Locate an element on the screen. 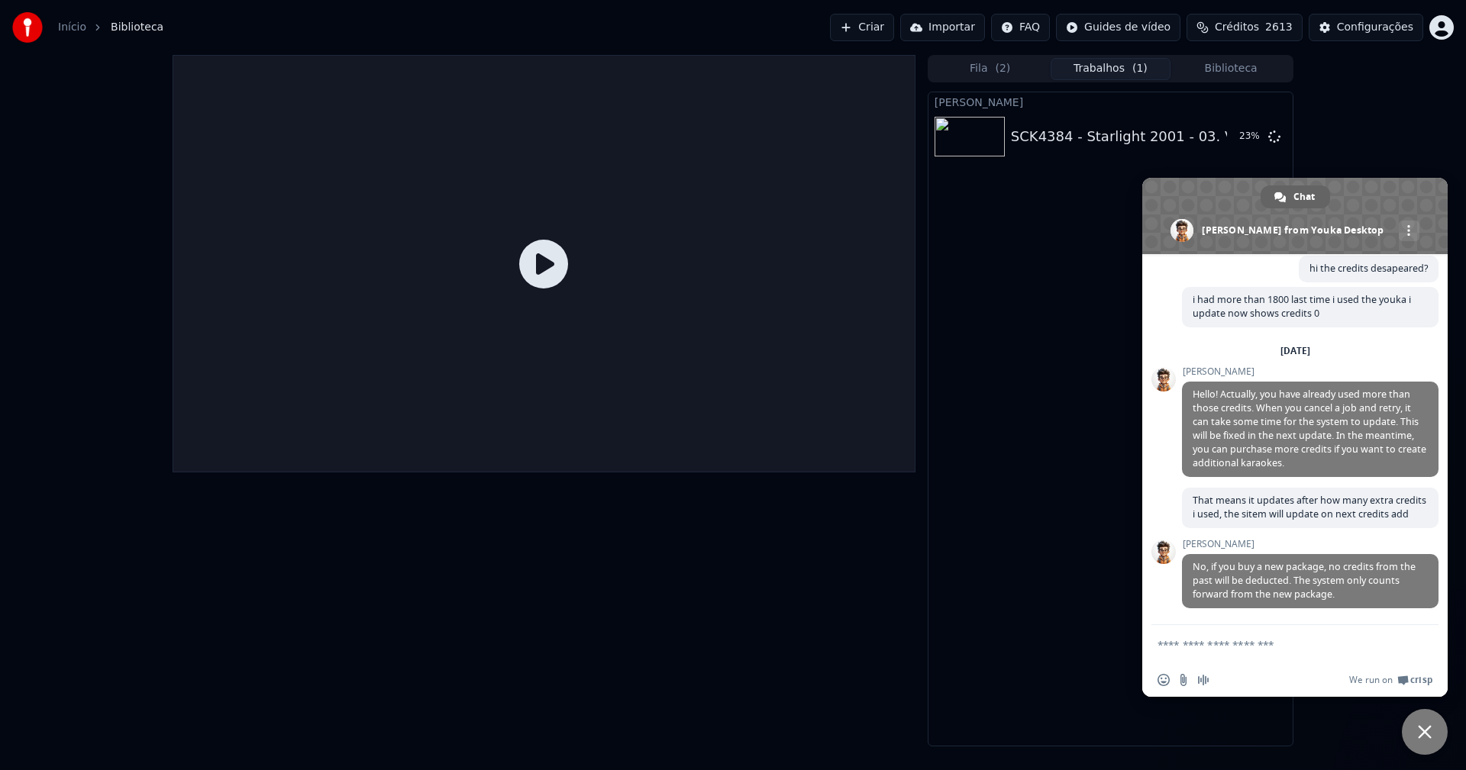 This screenshot has height=770, width=1466. button: FAQ is located at coordinates (1020, 27).